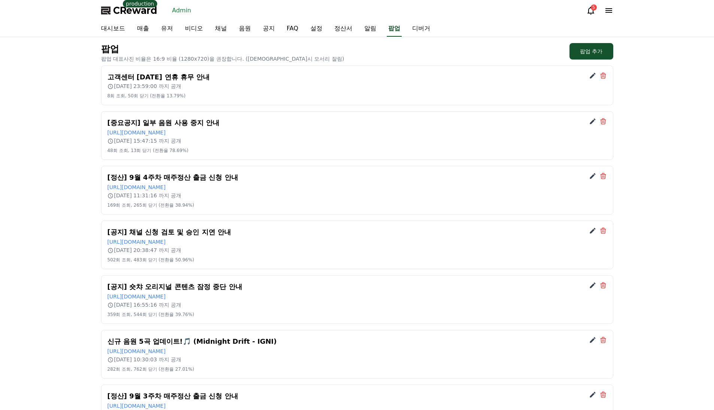 Image resolution: width=714 pixels, height=410 pixels. Describe the element at coordinates (167, 29) in the screenshot. I see `a: 유저` at that location.